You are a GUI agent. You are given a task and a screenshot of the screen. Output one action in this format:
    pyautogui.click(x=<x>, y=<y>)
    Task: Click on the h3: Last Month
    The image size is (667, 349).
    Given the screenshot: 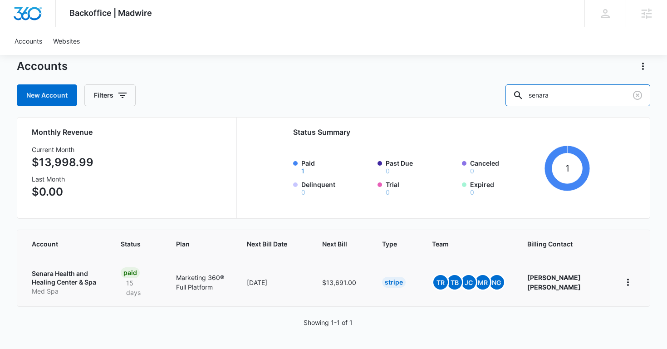 What is the action you would take?
    pyautogui.click(x=63, y=179)
    